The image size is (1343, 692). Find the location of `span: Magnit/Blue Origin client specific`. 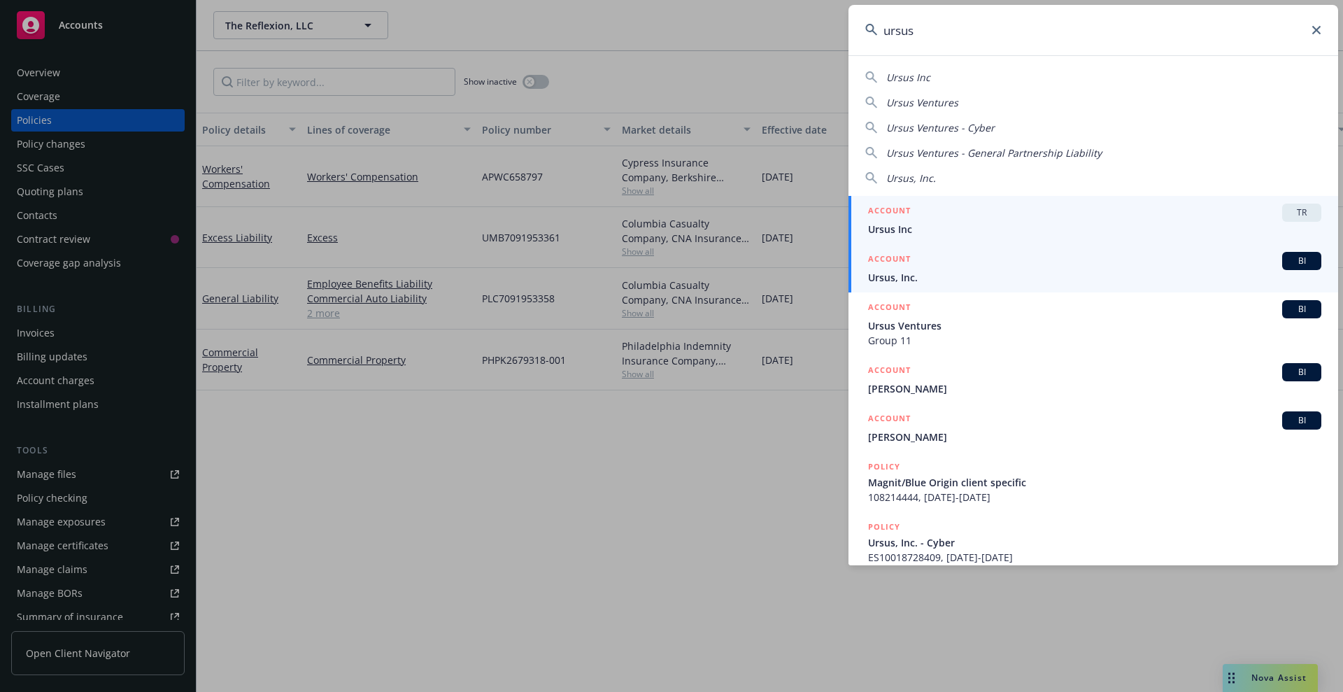

span: Magnit/Blue Origin client specific is located at coordinates (1094, 482).